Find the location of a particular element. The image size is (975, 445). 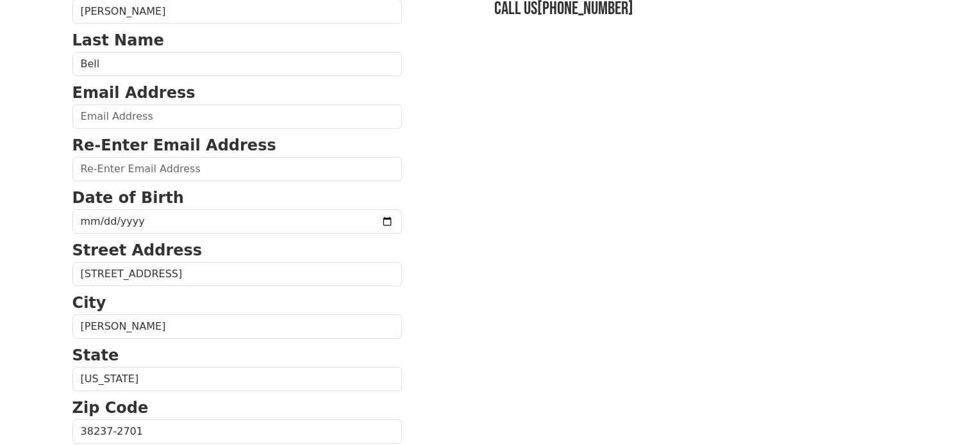

input: Zip Code is located at coordinates (237, 432).